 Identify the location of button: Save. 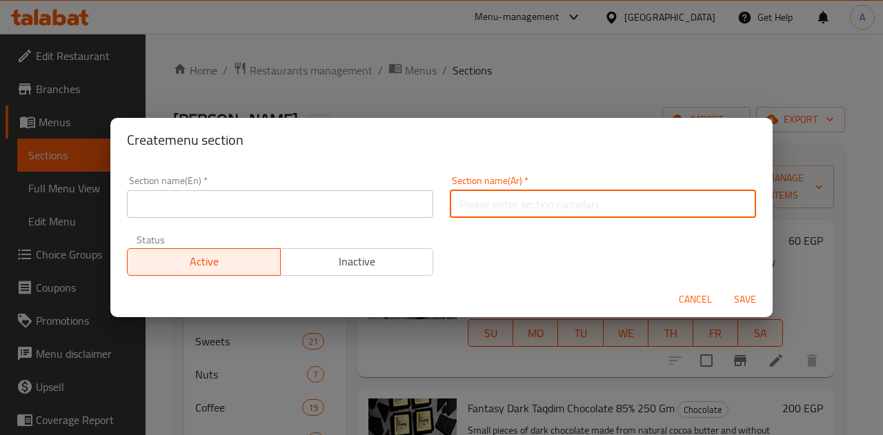
(745, 299).